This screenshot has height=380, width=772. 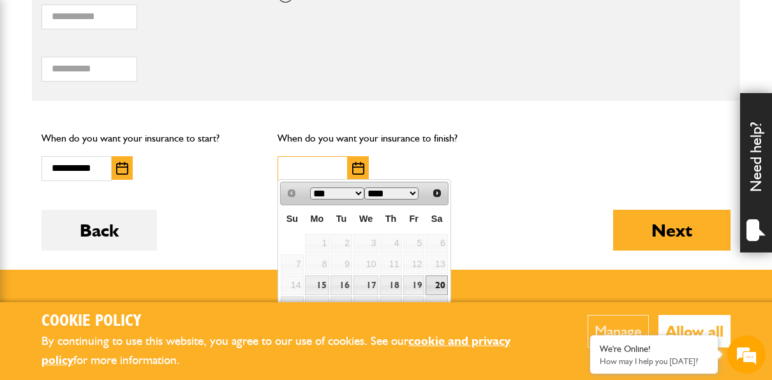 I want to click on a: 25, so click(x=391, y=306).